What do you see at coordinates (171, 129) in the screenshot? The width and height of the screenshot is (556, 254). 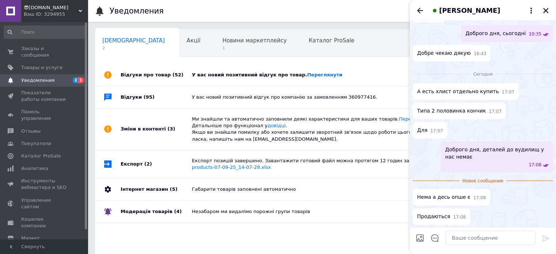 I see `span: (3)` at bounding box center [171, 129].